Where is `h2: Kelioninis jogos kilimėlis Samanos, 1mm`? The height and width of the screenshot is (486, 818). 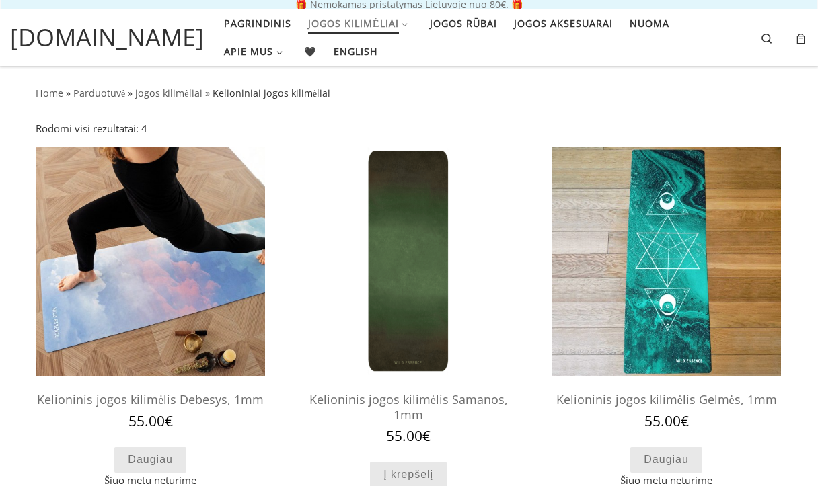 h2: Kelioninis jogos kilimėlis Samanos, 1mm is located at coordinates (407, 407).